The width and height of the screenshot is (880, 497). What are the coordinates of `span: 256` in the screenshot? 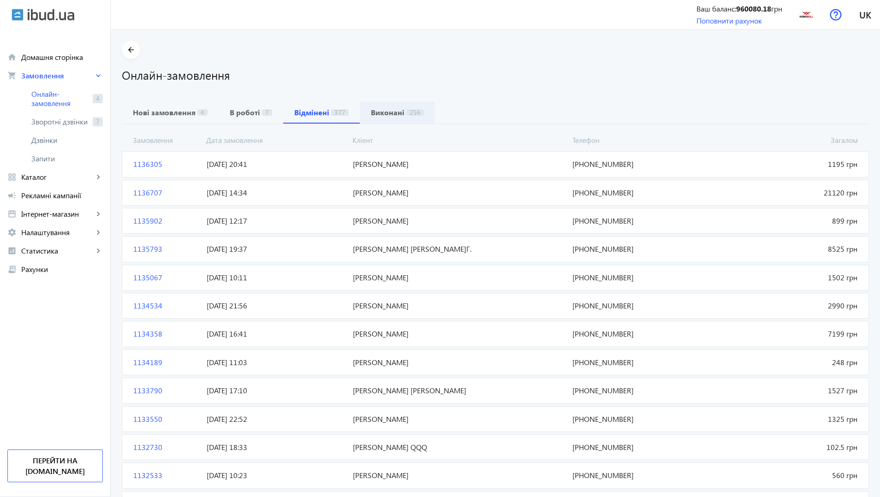 It's located at (415, 113).